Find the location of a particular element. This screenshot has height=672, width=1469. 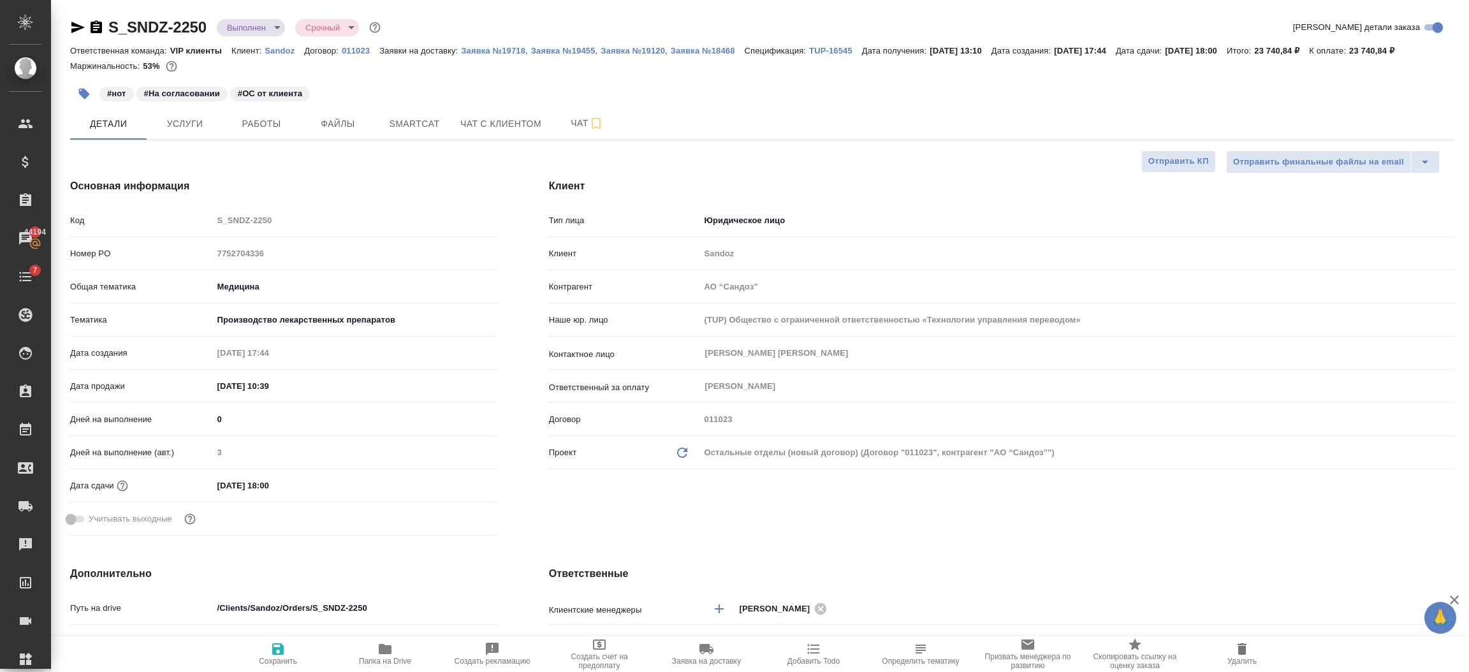

button: Доп статусы указывают на важность/срочность заказа is located at coordinates (375, 27).